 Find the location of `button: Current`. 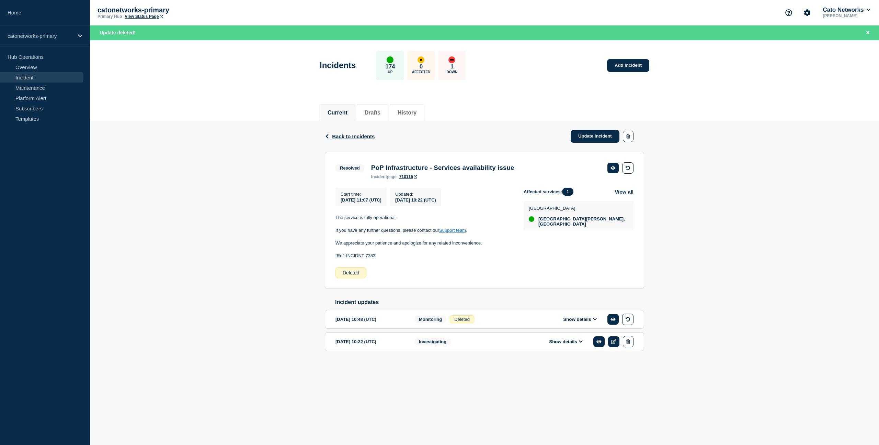

button: Current is located at coordinates (338, 113).